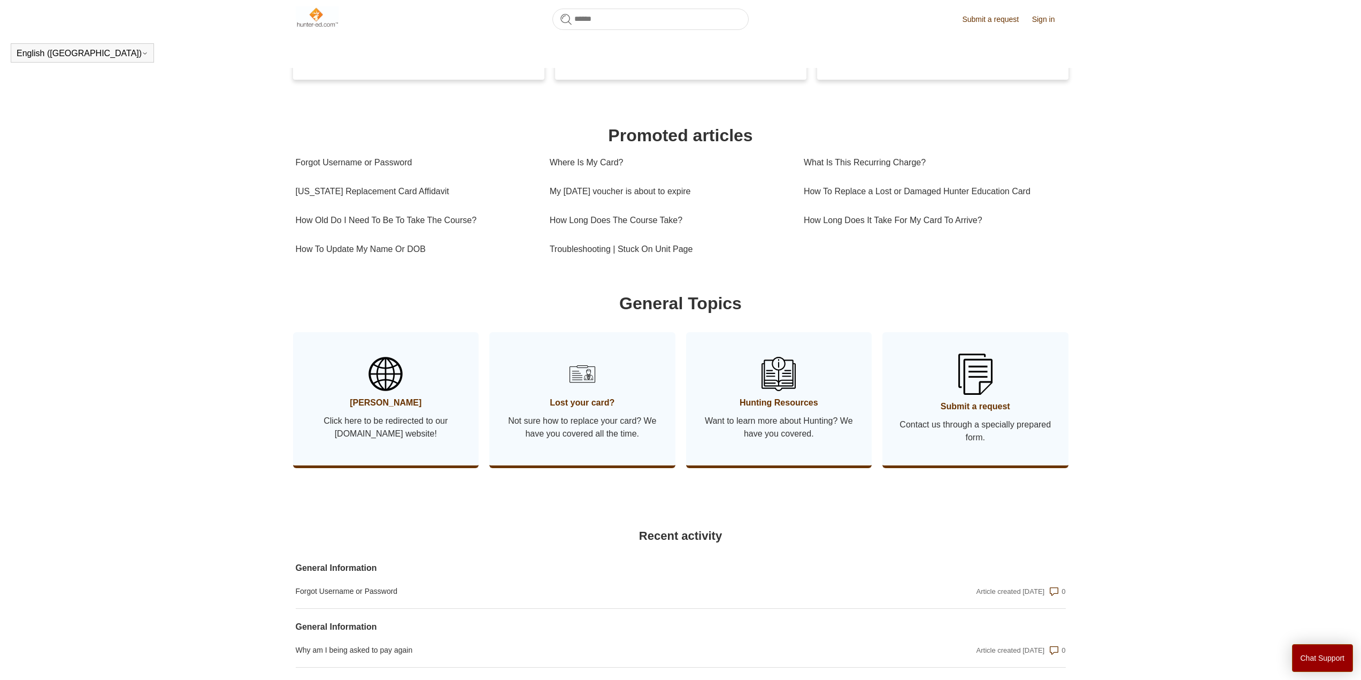 The image size is (1361, 680). Describe the element at coordinates (931, 220) in the screenshot. I see `a: How Long Does It Take For My Card To Arrive?` at that location.